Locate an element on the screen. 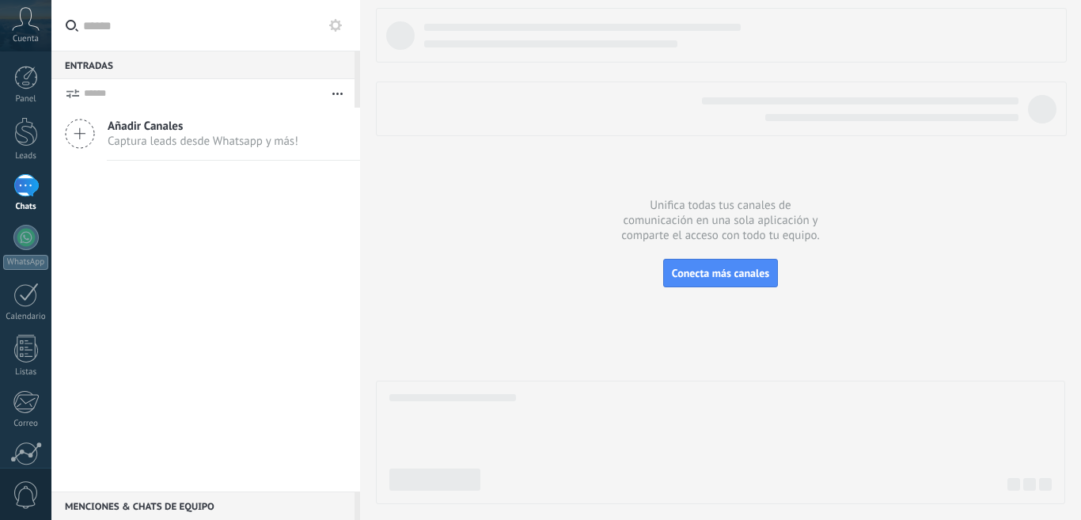 Image resolution: width=1081 pixels, height=520 pixels. div: Leads is located at coordinates (26, 156).